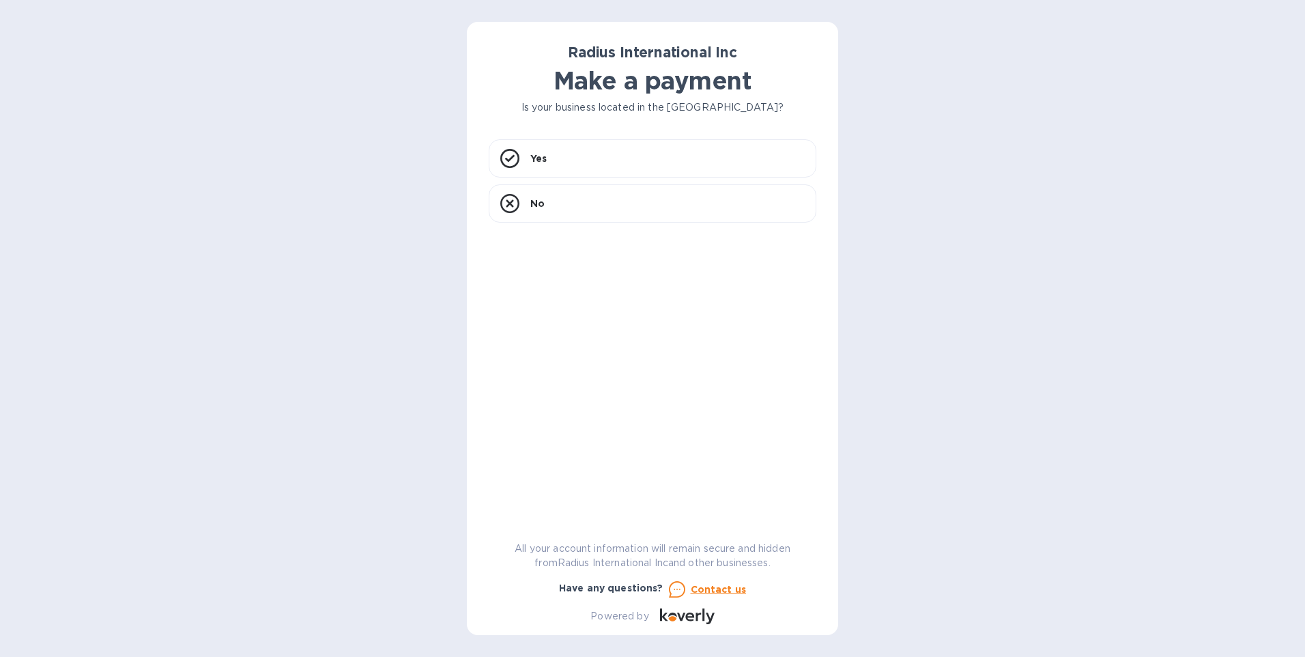 The height and width of the screenshot is (657, 1305). What do you see at coordinates (653, 52) in the screenshot?
I see `b: Radius International Inc` at bounding box center [653, 52].